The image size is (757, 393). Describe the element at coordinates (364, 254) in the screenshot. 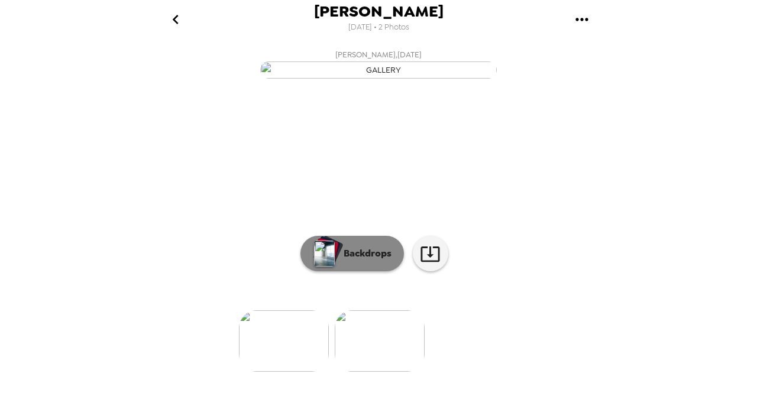

I see `p: Backdrops` at that location.